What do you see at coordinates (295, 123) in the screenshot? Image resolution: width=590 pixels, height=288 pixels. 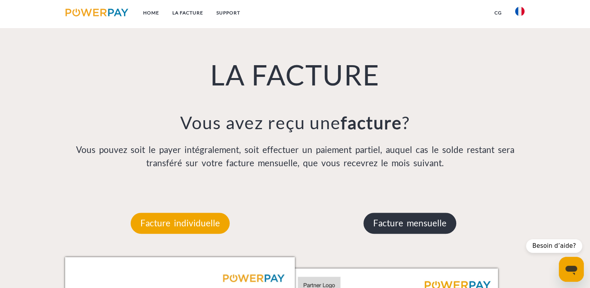 I see `h3: Vous avez reçu une ?` at bounding box center [295, 123].